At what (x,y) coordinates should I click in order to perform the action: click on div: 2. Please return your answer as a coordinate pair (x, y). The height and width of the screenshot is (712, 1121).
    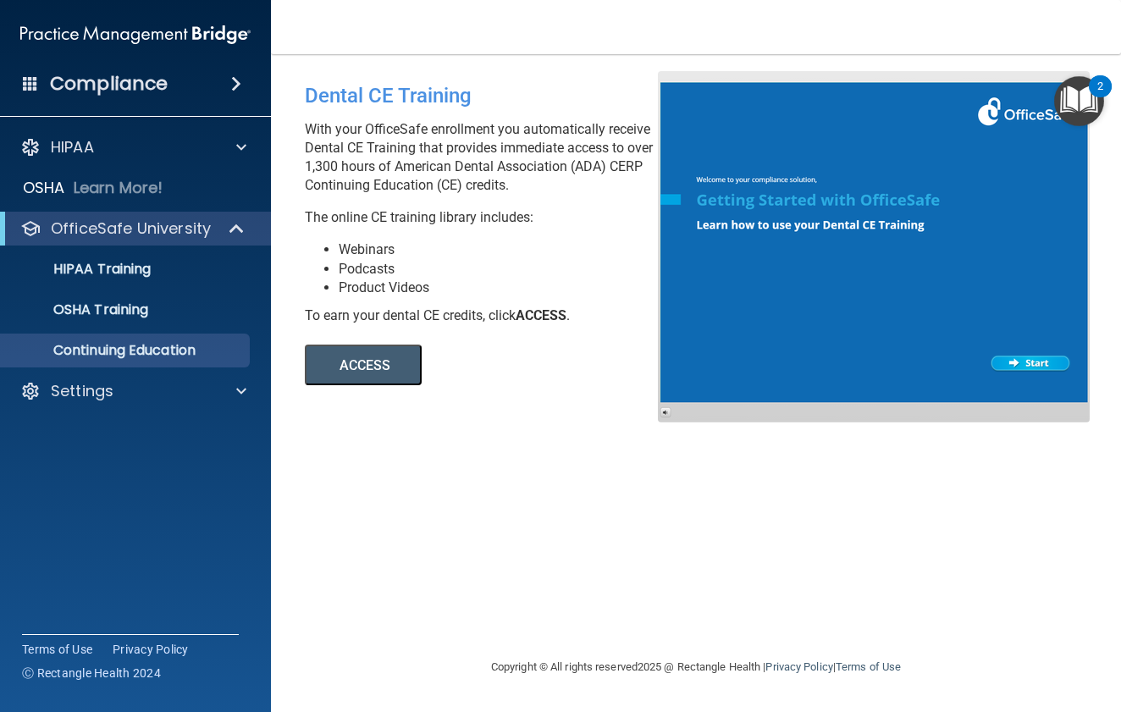
    Looking at the image, I should click on (1100, 97).